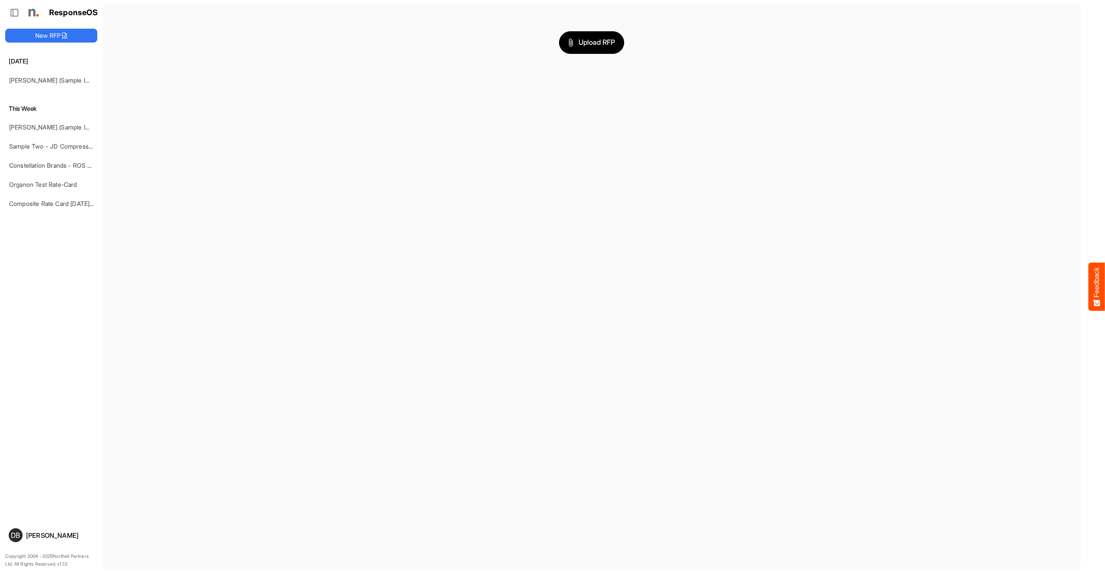  What do you see at coordinates (51, 109) in the screenshot?
I see `h6: This Week` at bounding box center [51, 109].